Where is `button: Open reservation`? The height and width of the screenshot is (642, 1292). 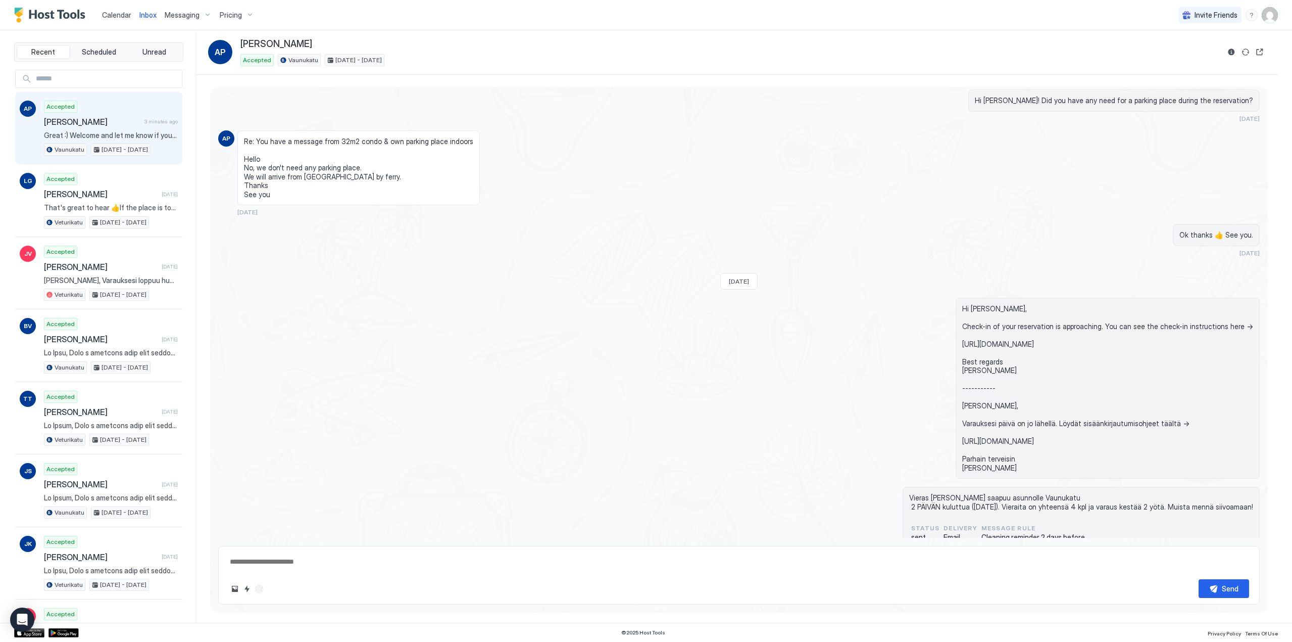
button: Open reservation is located at coordinates (1260, 52).